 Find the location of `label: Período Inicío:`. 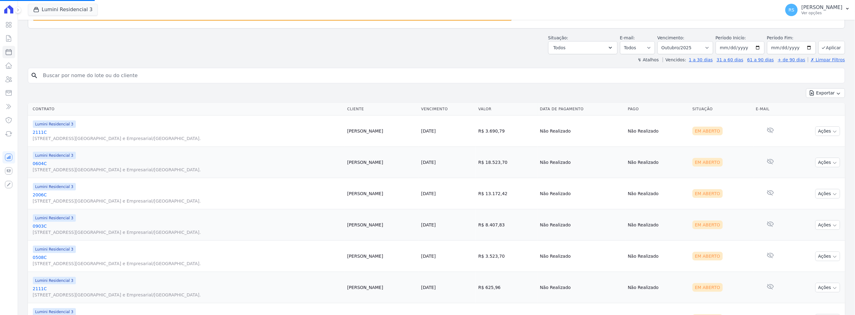

label: Período Inicío: is located at coordinates (731, 38).